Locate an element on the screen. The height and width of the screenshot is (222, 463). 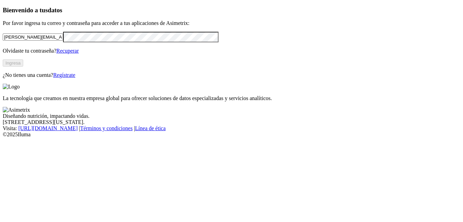
a: Términos y condiciones is located at coordinates (106, 128).